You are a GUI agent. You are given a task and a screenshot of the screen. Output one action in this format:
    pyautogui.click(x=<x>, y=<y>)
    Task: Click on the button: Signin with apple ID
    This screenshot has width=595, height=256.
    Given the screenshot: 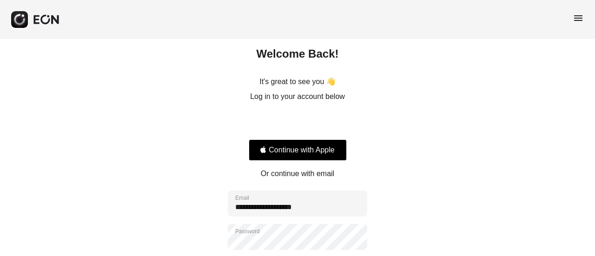 What is the action you would take?
    pyautogui.click(x=297, y=150)
    